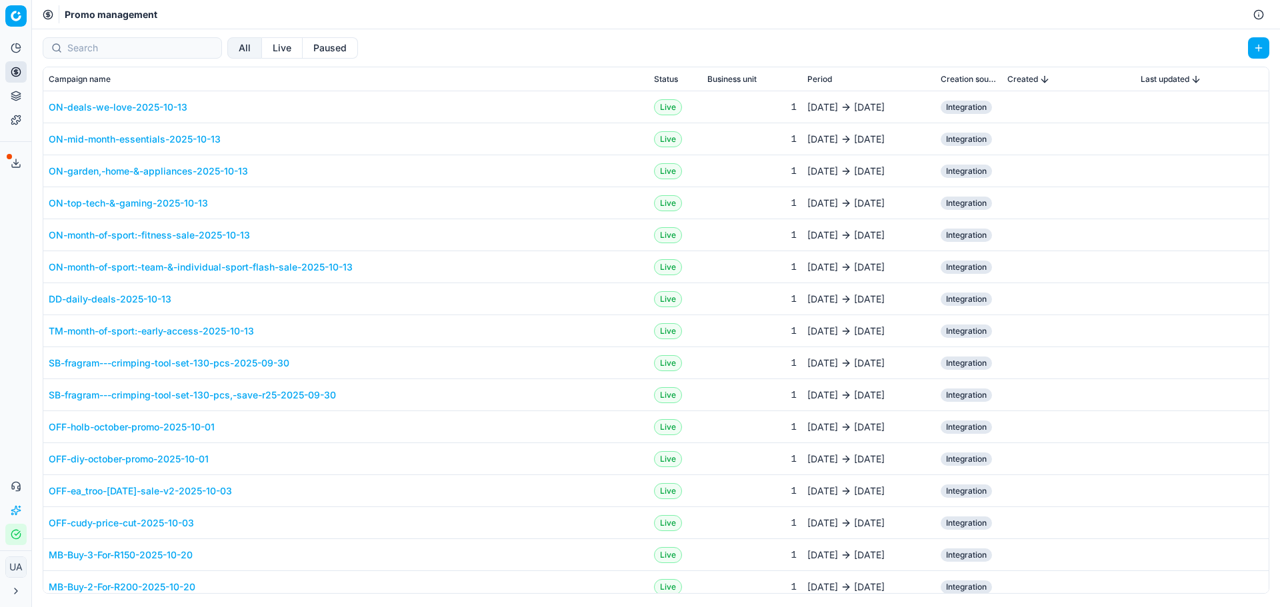  Describe the element at coordinates (819, 79) in the screenshot. I see `span: Period` at that location.